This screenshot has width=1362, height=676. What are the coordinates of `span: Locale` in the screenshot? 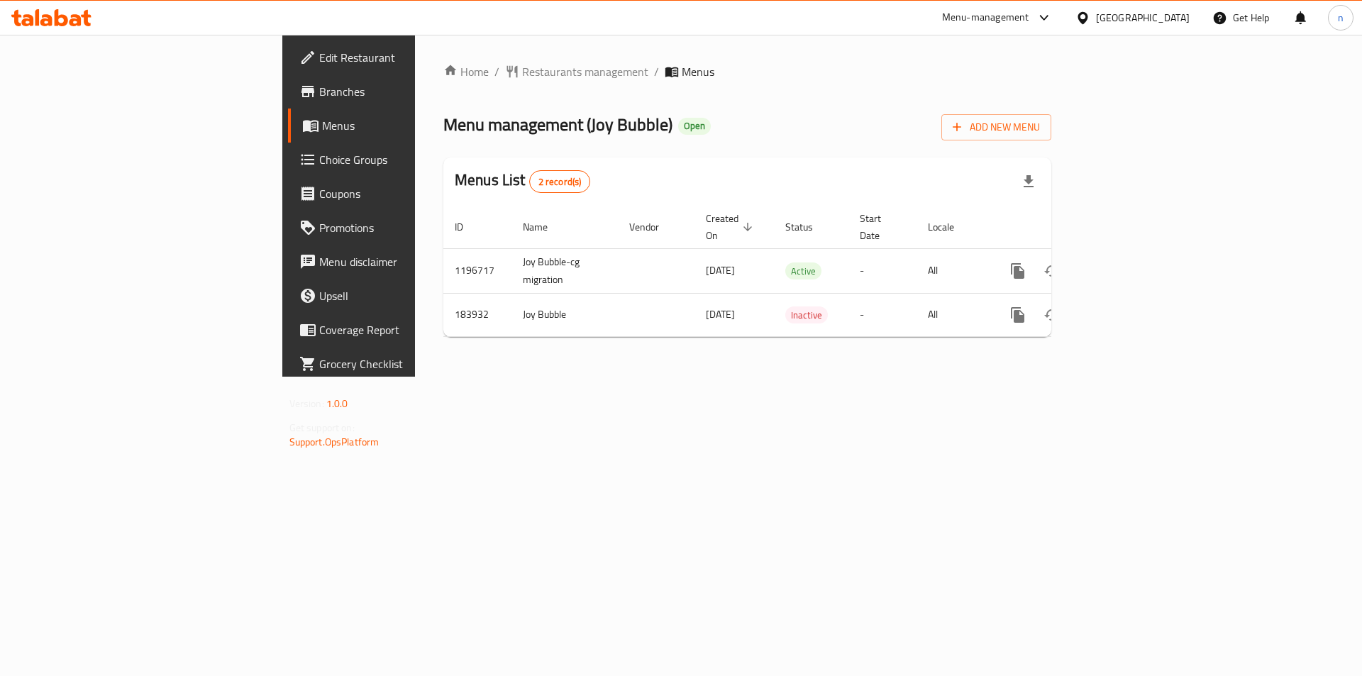 It's located at (950, 227).